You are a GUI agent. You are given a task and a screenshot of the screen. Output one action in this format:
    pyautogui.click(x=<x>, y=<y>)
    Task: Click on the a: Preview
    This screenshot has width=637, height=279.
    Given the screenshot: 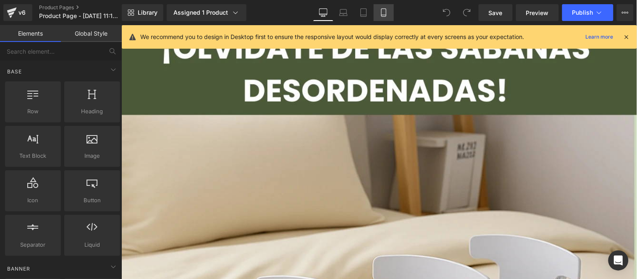 What is the action you would take?
    pyautogui.click(x=537, y=13)
    